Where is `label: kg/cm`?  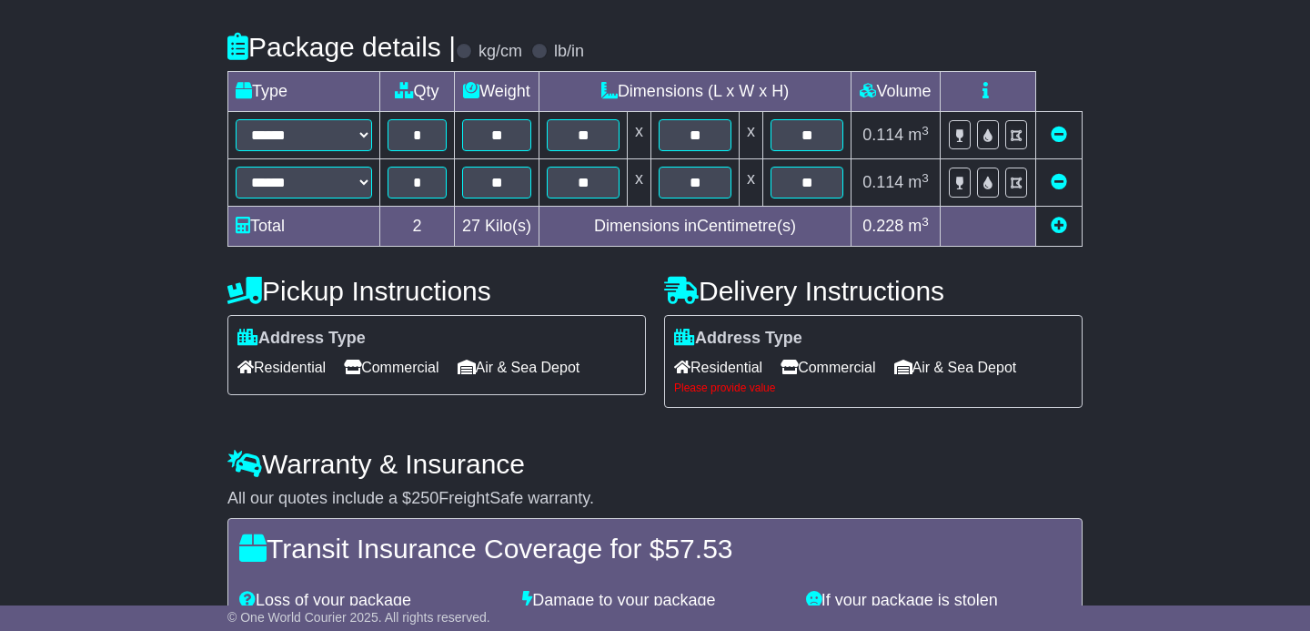
label: kg/cm is located at coordinates (500, 52).